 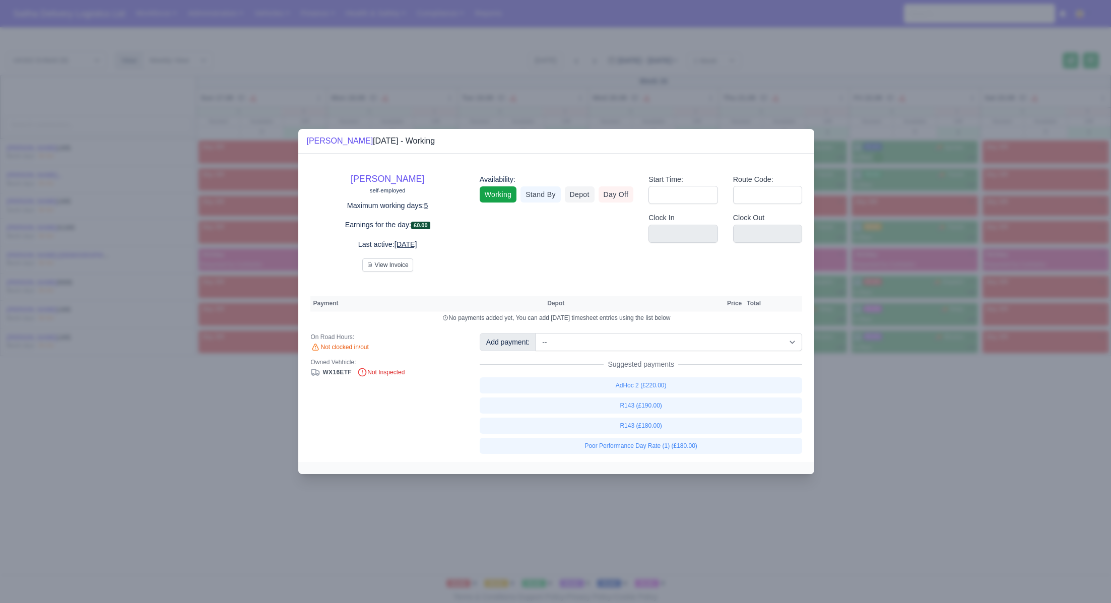 What do you see at coordinates (331, 372) in the screenshot?
I see `a: WX16ETF` at bounding box center [331, 372].